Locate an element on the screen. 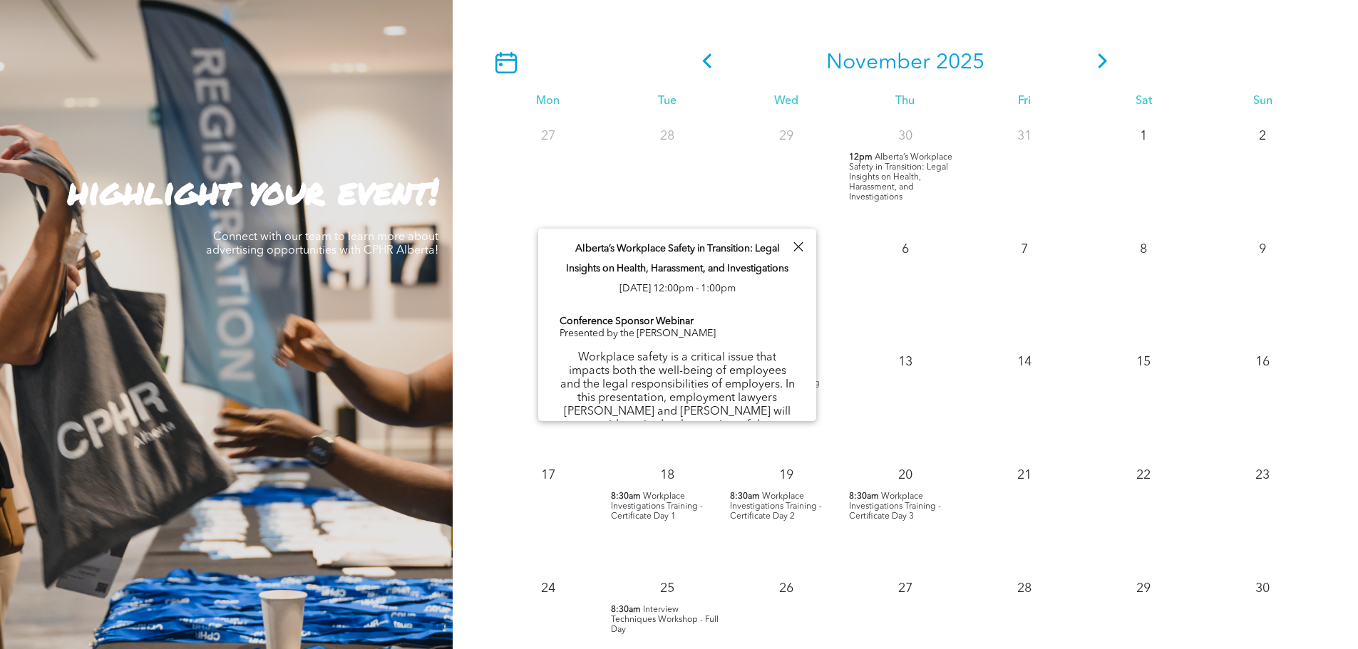 The height and width of the screenshot is (649, 1358). p: 10 is located at coordinates (548, 362).